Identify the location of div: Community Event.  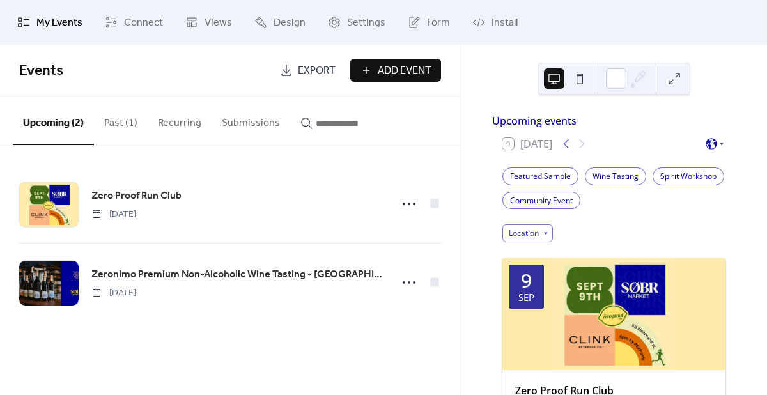
(541, 201).